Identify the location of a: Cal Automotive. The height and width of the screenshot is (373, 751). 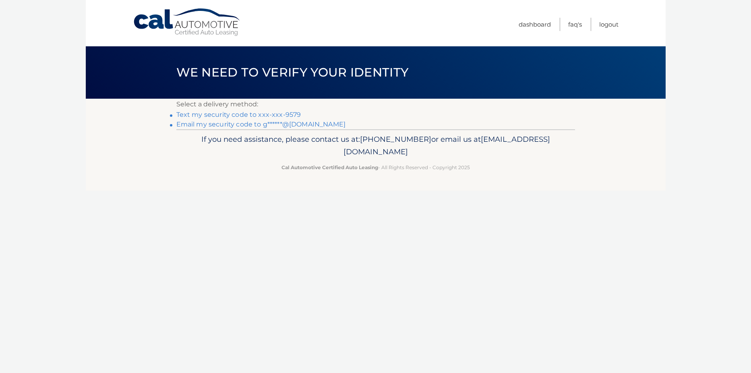
(187, 22).